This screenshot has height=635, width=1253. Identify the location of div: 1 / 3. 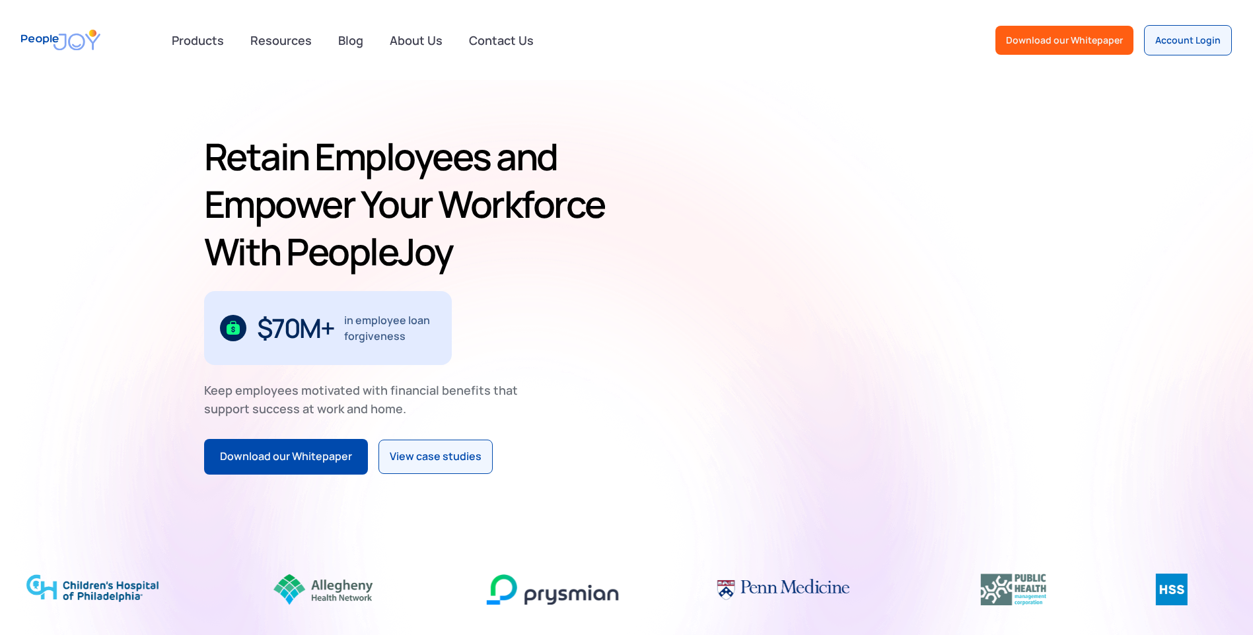
(327, 328).